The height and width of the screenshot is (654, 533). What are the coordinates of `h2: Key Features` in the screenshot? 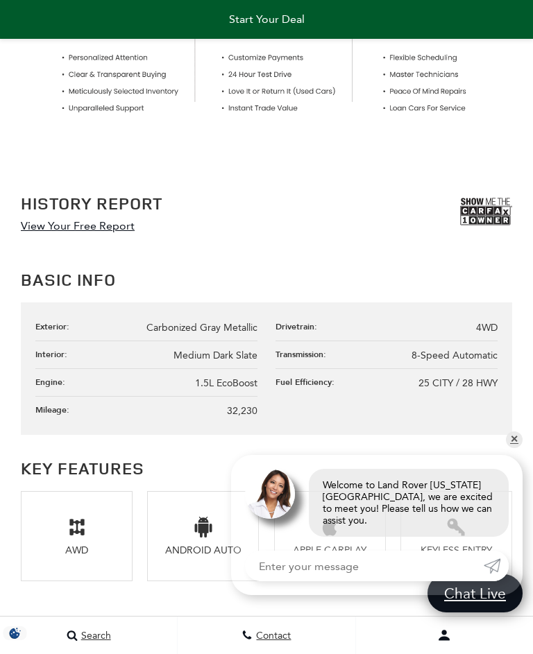 It's located at (266, 468).